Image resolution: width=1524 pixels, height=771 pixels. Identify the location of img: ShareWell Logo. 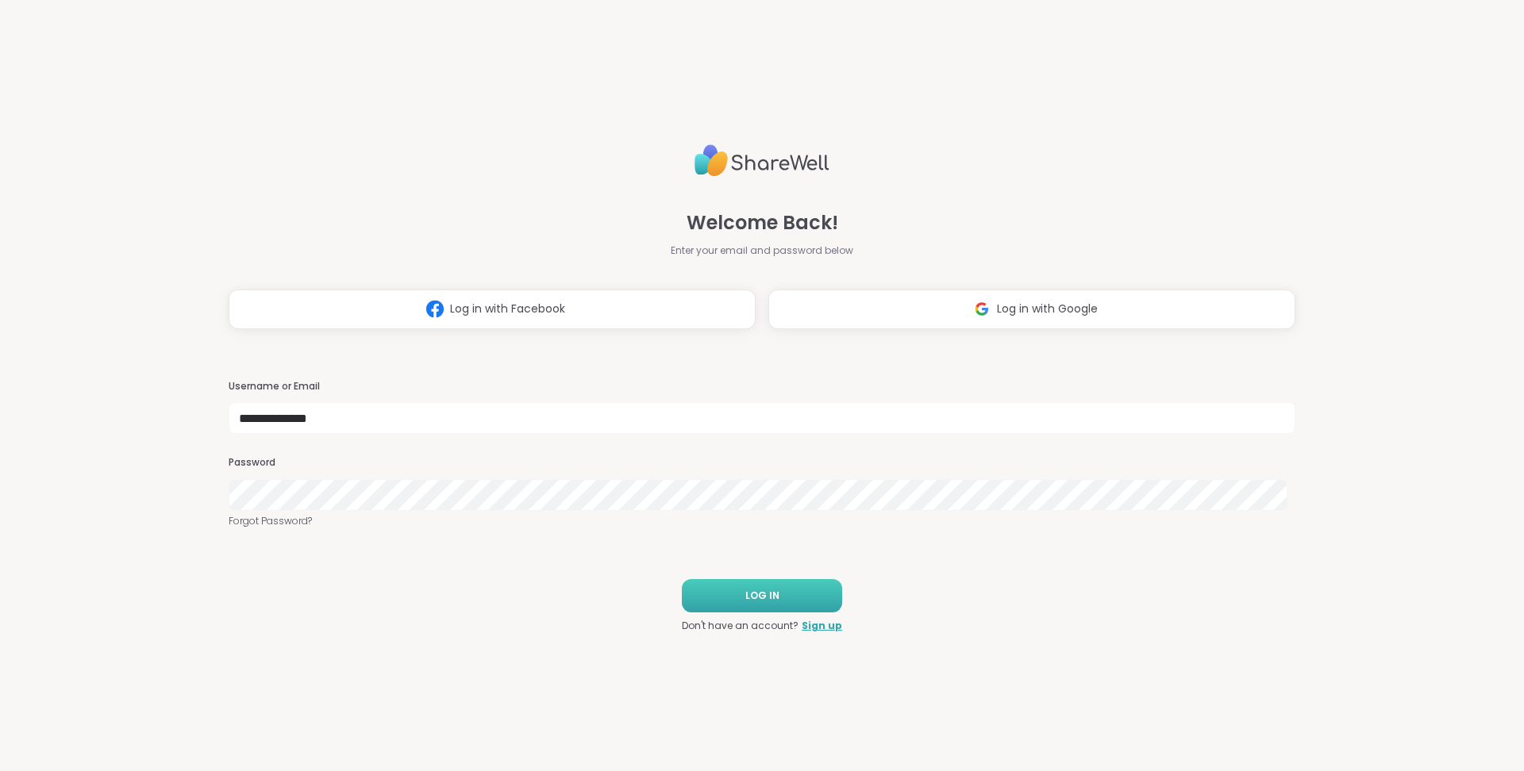
(762, 160).